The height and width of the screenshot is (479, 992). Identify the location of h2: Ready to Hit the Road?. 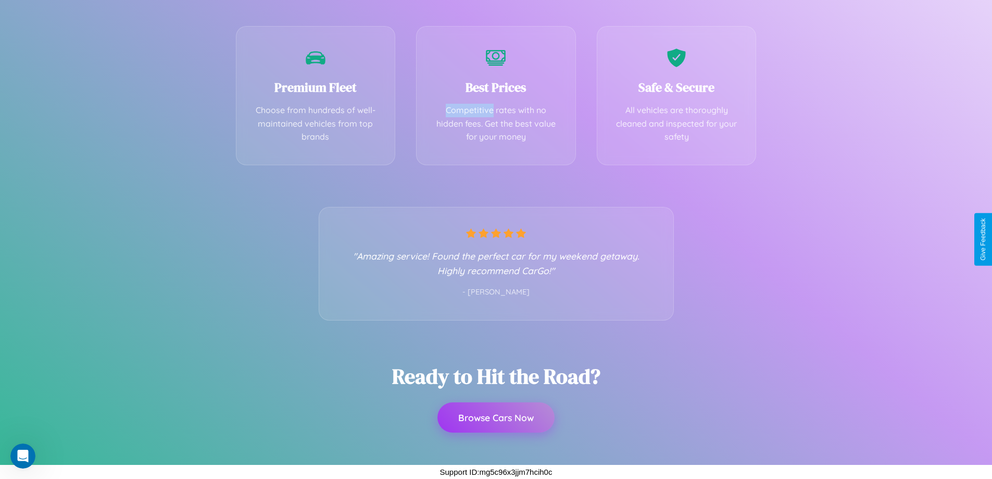
(497, 376).